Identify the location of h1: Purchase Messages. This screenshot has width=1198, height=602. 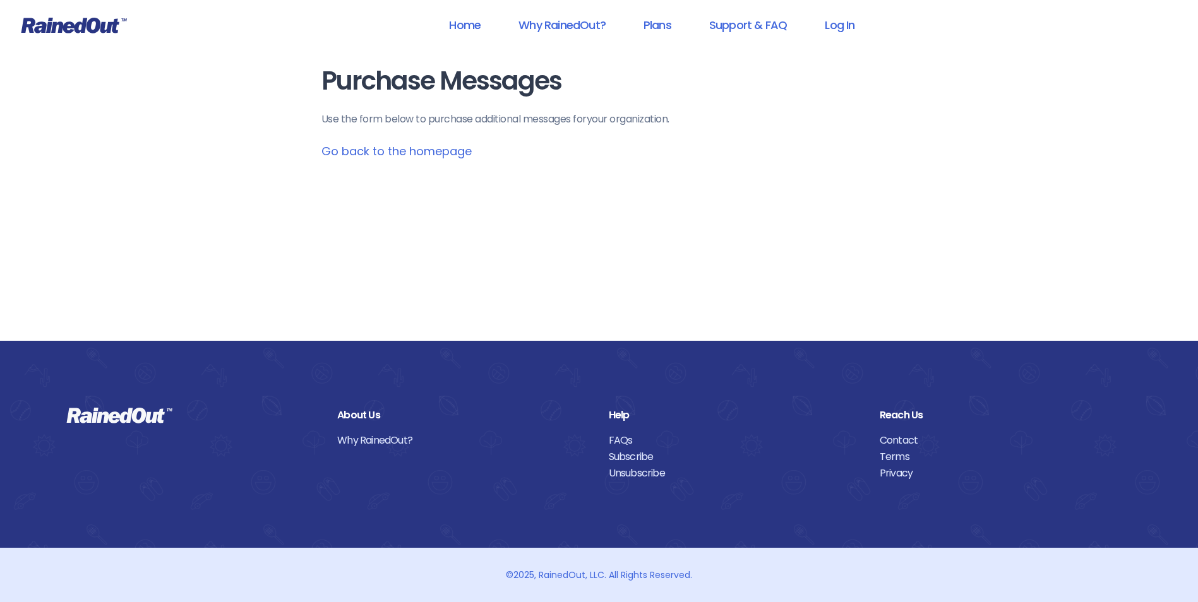
(599, 81).